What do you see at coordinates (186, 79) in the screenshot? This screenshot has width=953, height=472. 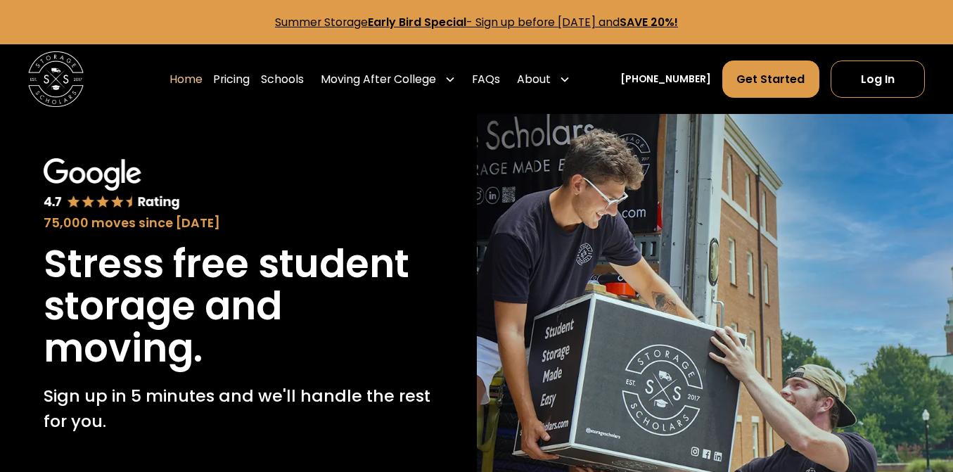 I see `a: Home` at bounding box center [186, 79].